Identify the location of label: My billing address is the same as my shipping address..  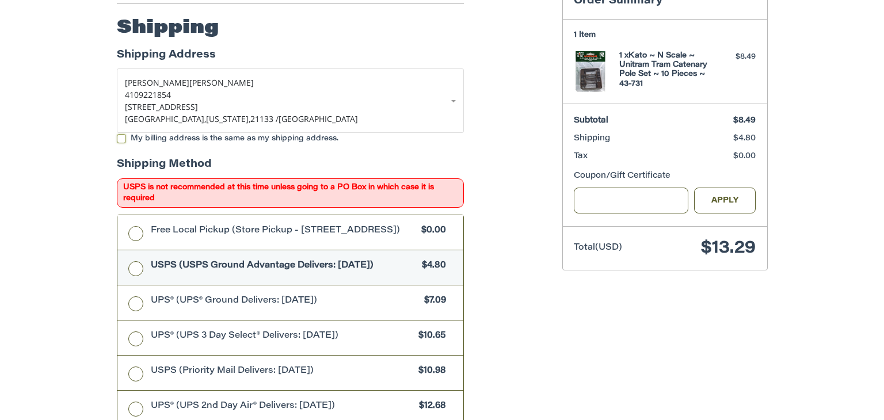
(290, 139).